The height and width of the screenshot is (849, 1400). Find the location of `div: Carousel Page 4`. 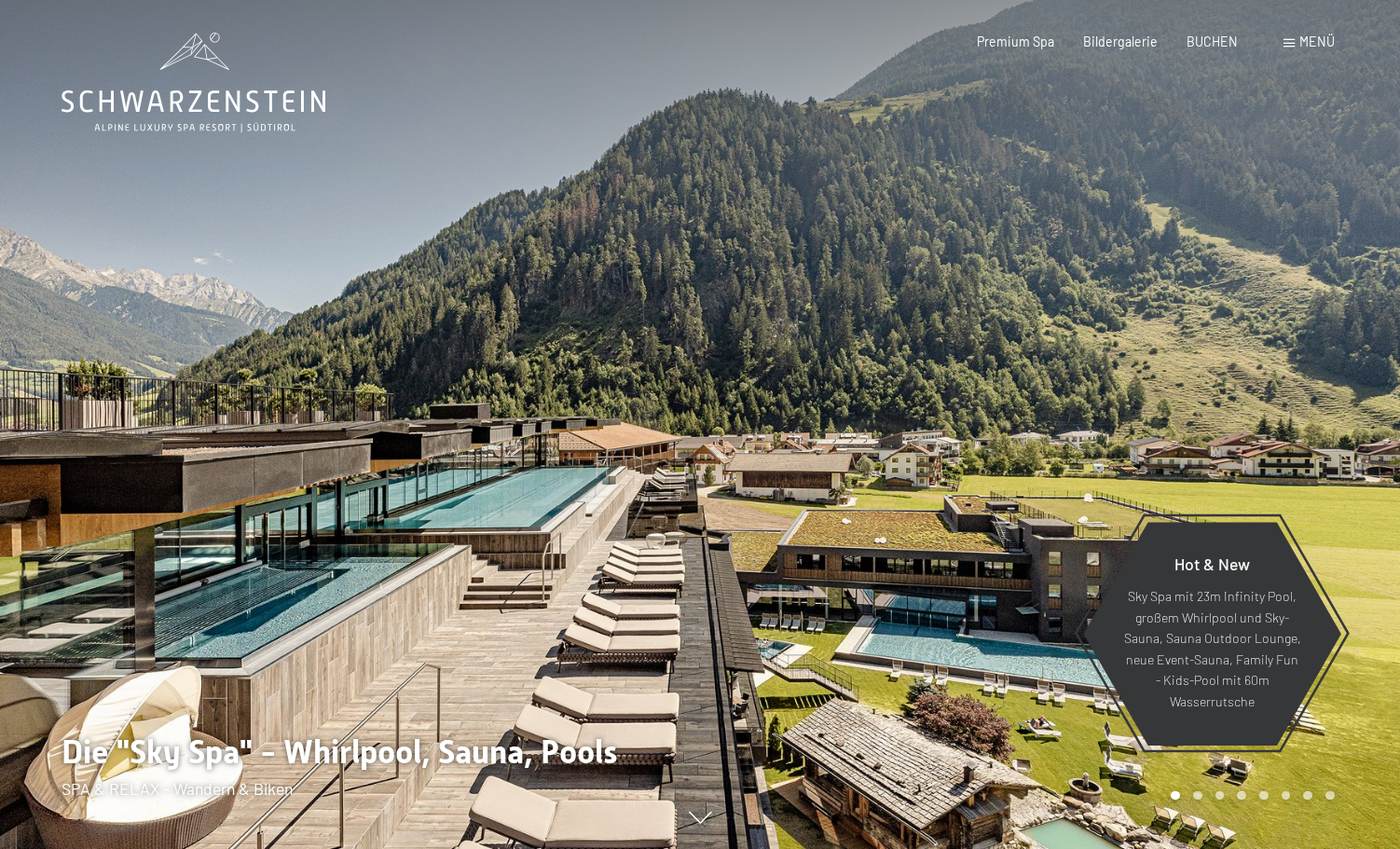

div: Carousel Page 4 is located at coordinates (1242, 796).